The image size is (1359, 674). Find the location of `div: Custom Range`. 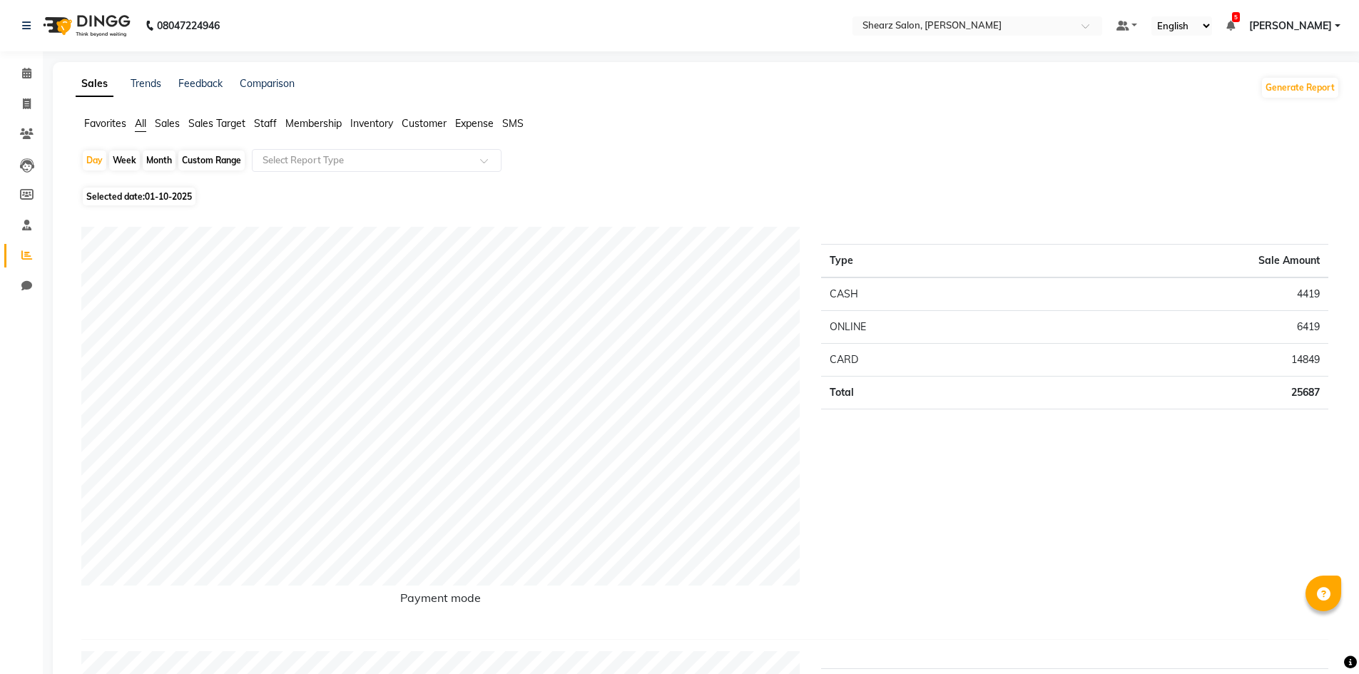

div: Custom Range is located at coordinates (211, 160).